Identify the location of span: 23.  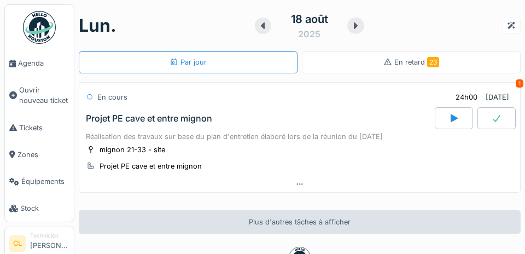
(433, 62).